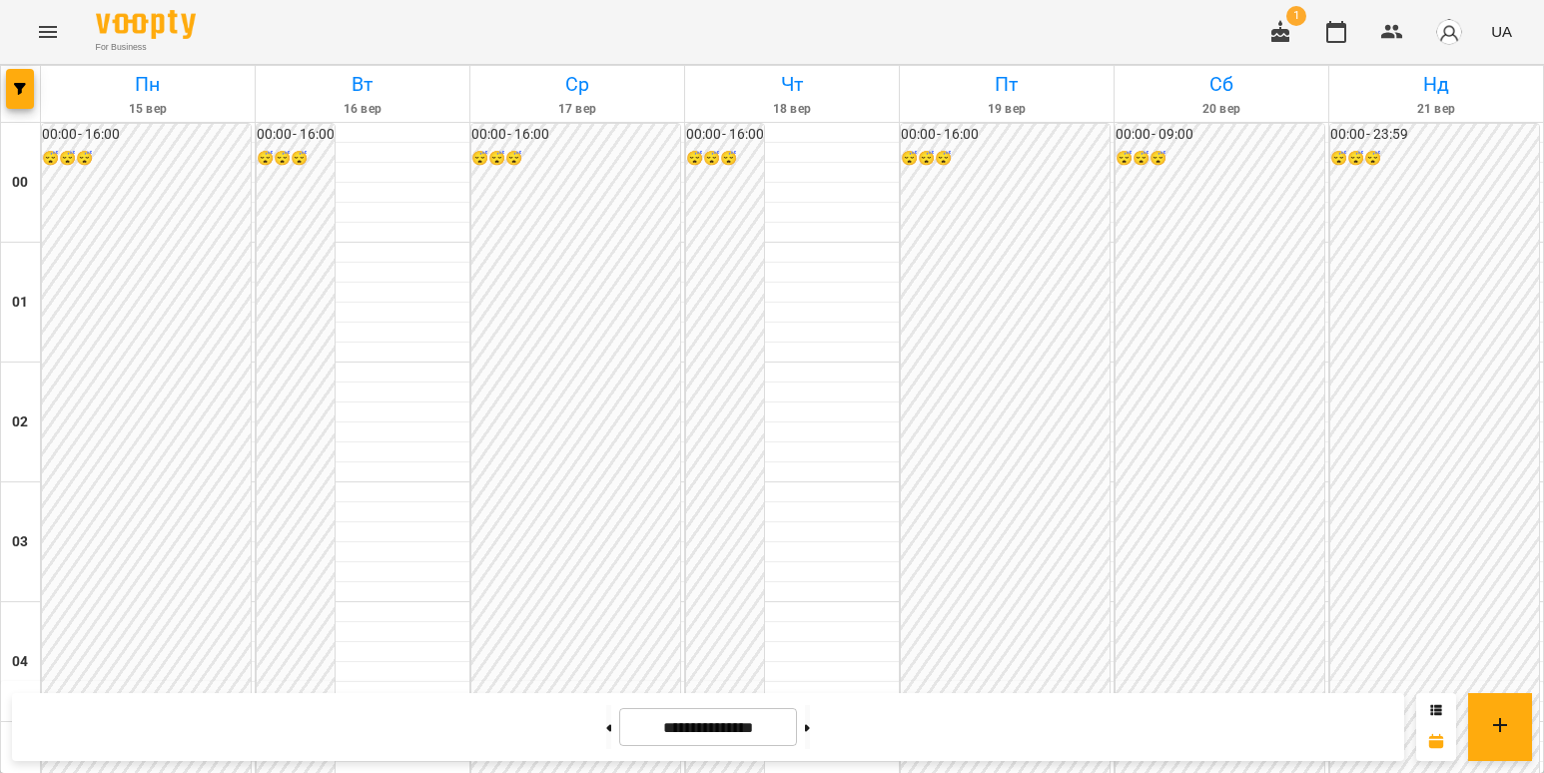 The width and height of the screenshot is (1544, 773). Describe the element at coordinates (20, 183) in the screenshot. I see `h6: 00` at that location.